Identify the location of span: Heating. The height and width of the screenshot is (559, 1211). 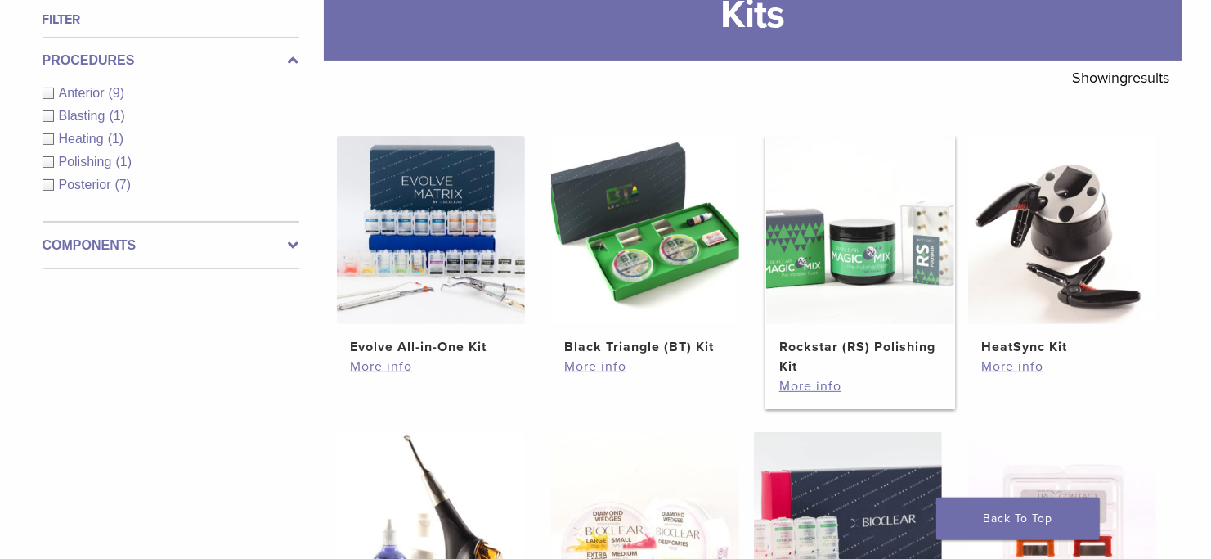
(83, 138).